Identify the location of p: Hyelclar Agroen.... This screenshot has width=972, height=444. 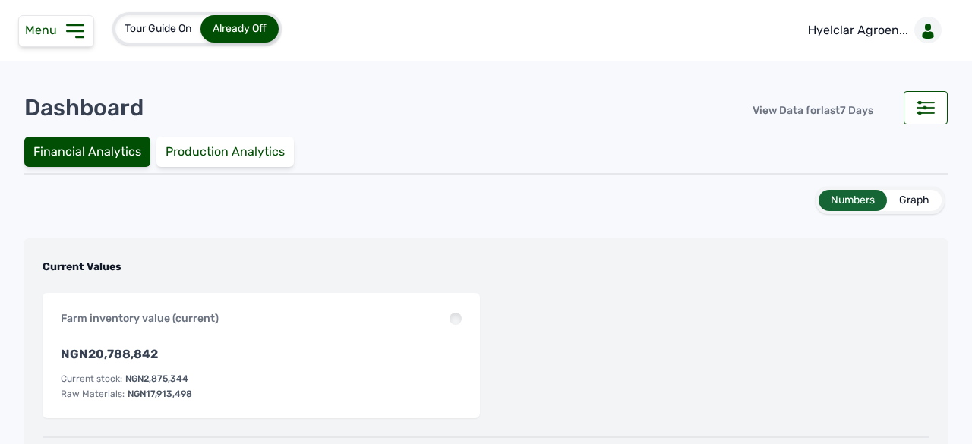
(858, 30).